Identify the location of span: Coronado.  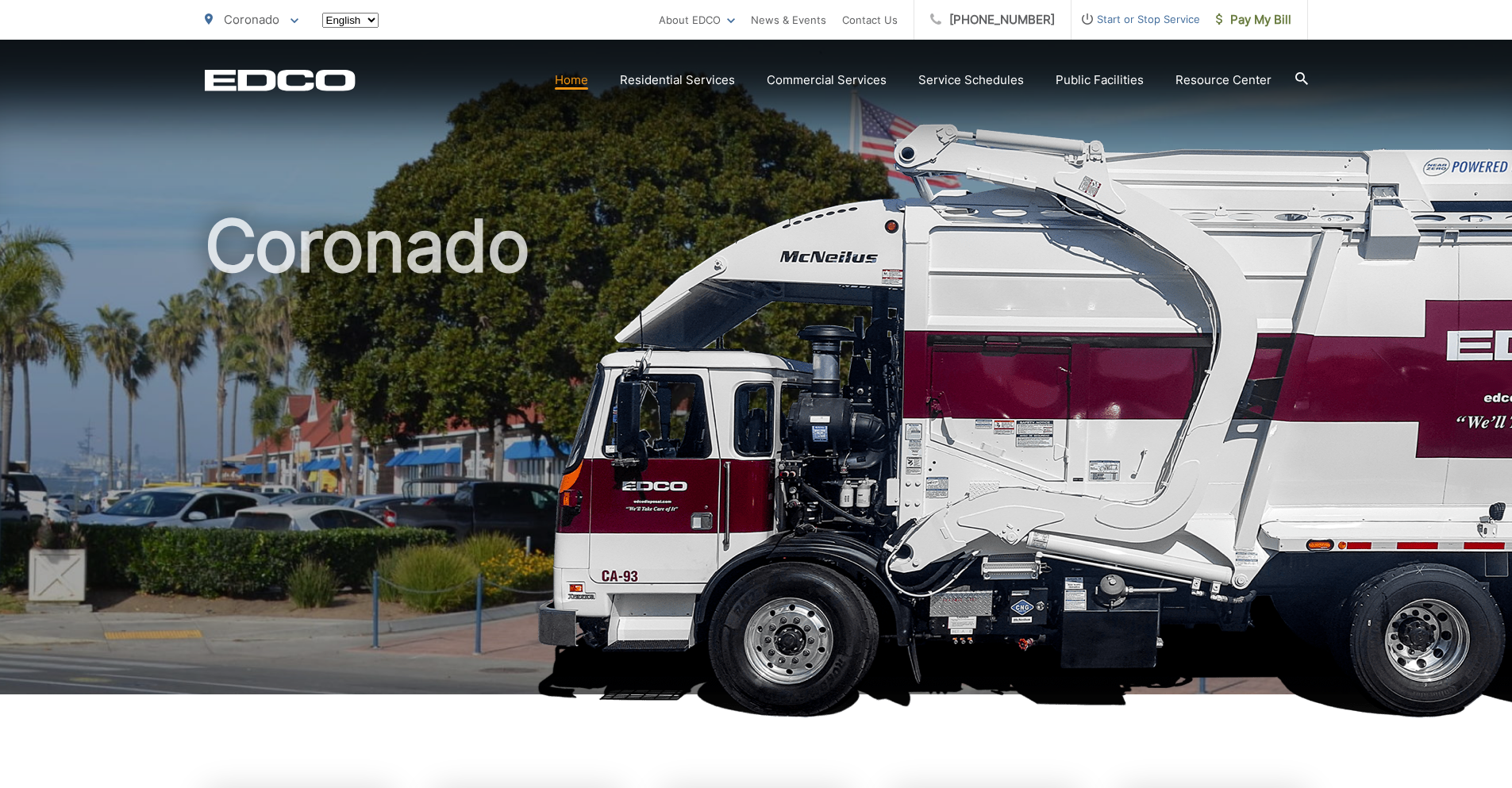
(251, 19).